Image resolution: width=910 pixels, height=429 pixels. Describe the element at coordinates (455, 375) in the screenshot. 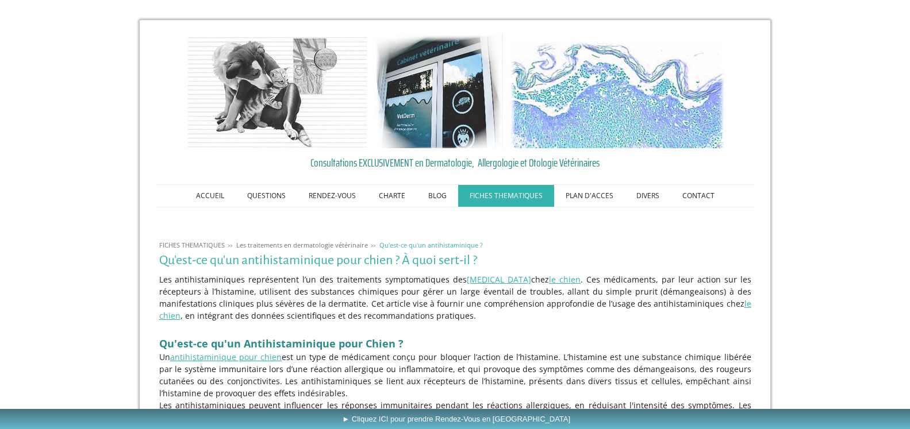

I see `p: Un est un type de médicament conçu pour bloquer l’action de l’histamine. L’histamine est une subs...` at that location.